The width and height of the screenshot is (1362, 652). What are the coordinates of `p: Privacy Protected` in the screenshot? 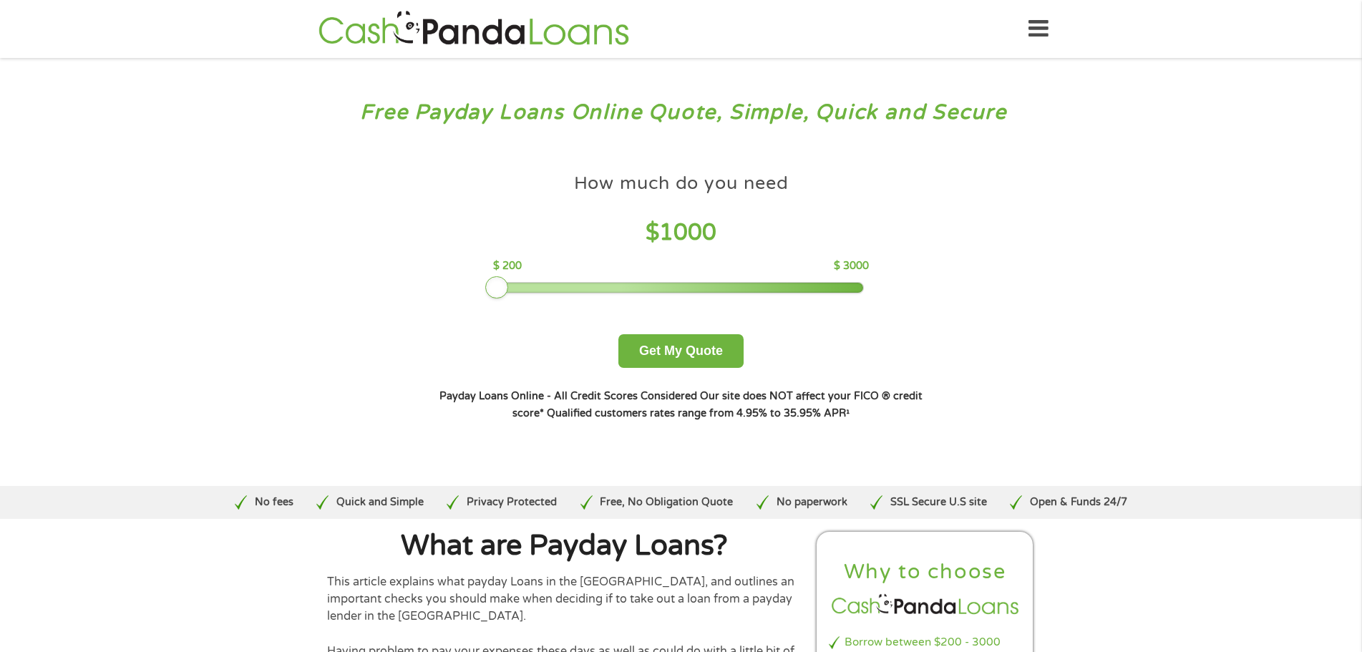 It's located at (512, 502).